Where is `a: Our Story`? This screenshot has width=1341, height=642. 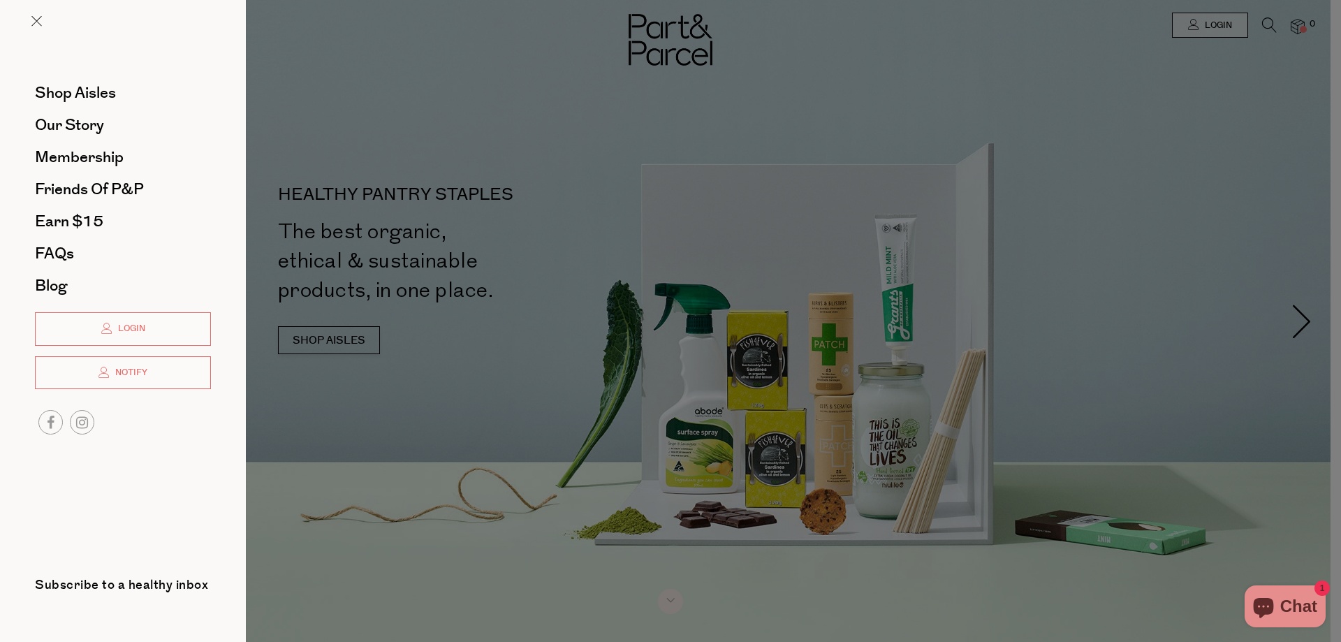 a: Our Story is located at coordinates (123, 125).